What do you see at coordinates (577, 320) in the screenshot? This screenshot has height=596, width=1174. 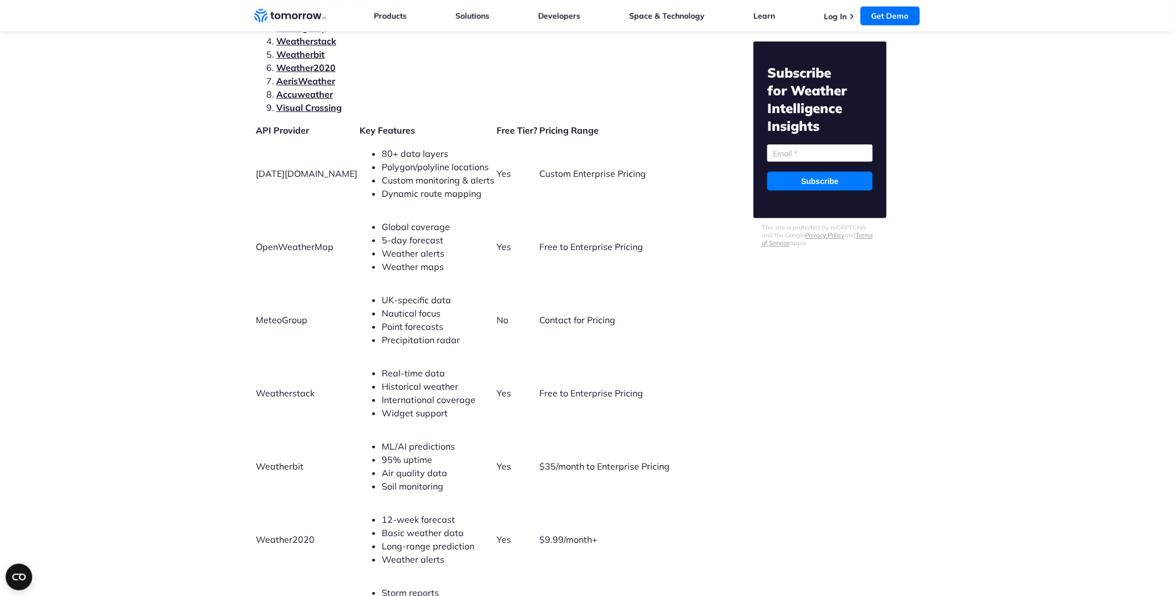 I see `span: Contact for Pricing` at bounding box center [577, 320].